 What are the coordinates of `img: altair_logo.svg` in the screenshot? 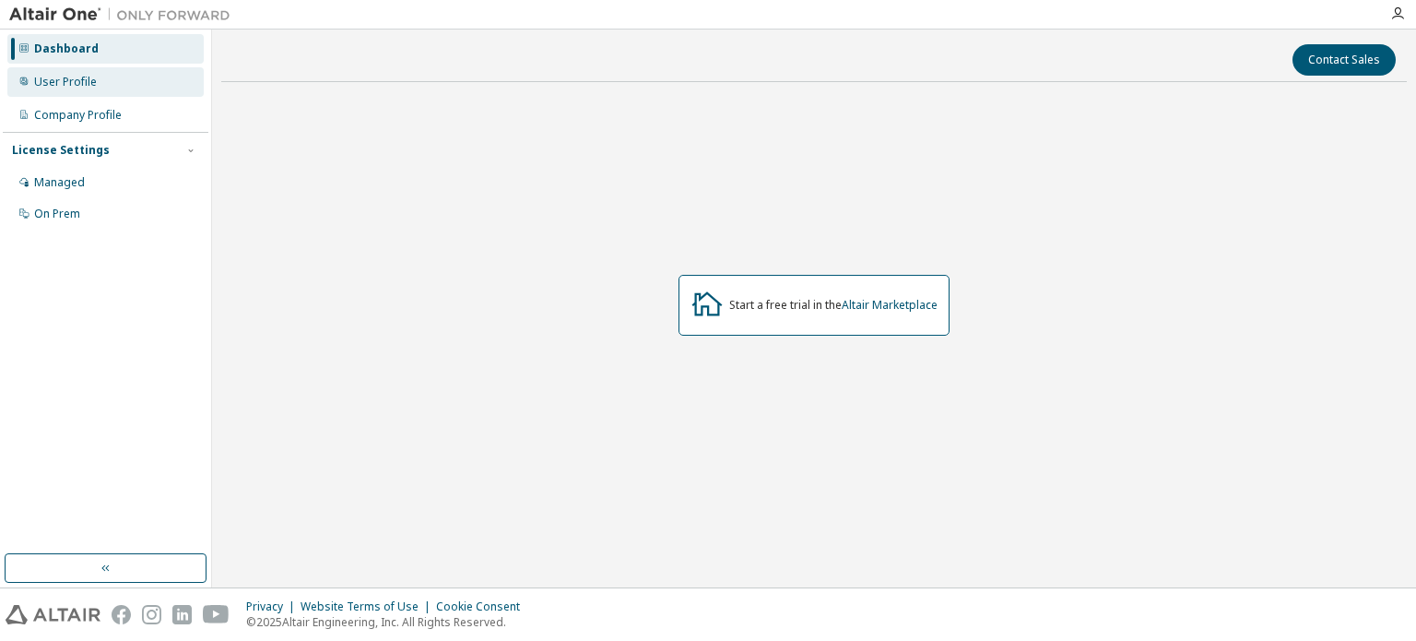 It's located at (53, 614).